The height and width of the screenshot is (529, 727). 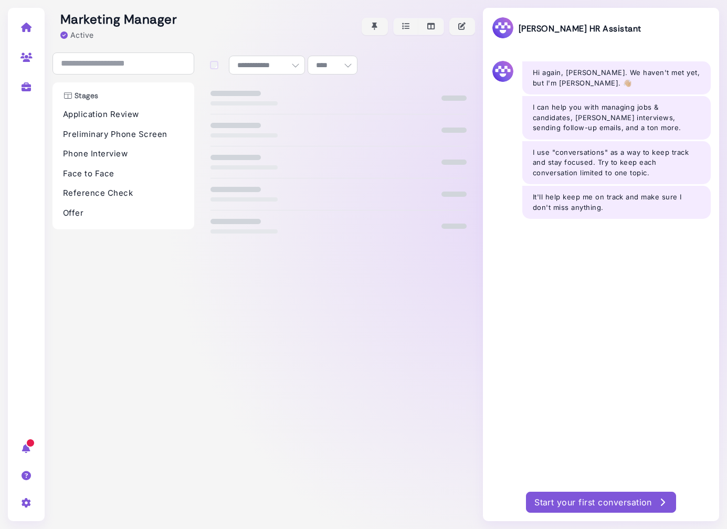 I want to click on p: Phone Interview, so click(x=123, y=154).